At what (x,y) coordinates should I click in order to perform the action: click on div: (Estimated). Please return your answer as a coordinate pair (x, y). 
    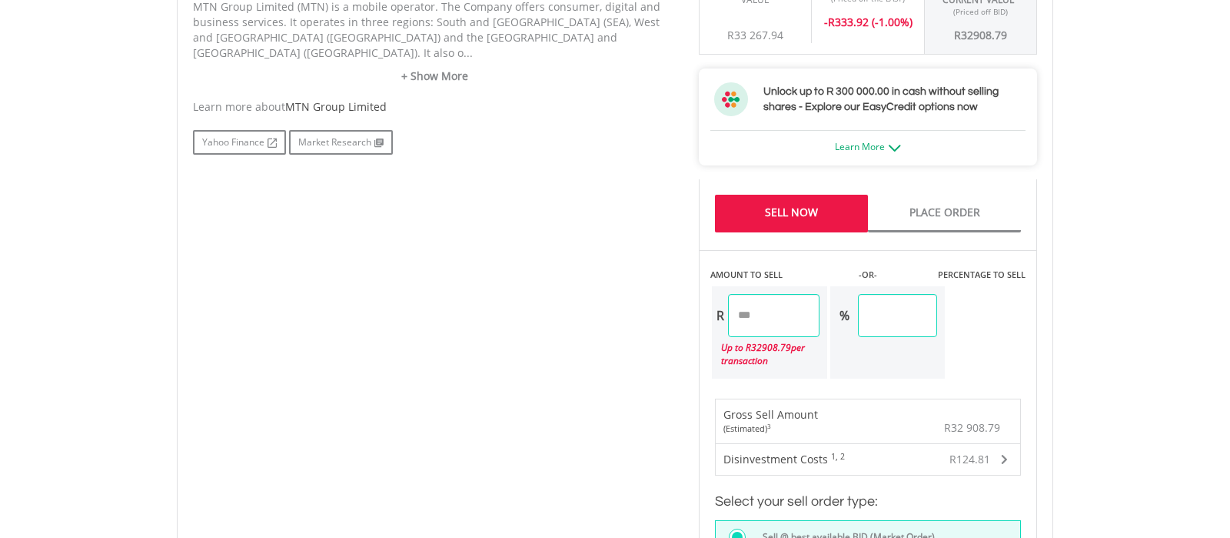
    Looking at the image, I should click on (771, 428).